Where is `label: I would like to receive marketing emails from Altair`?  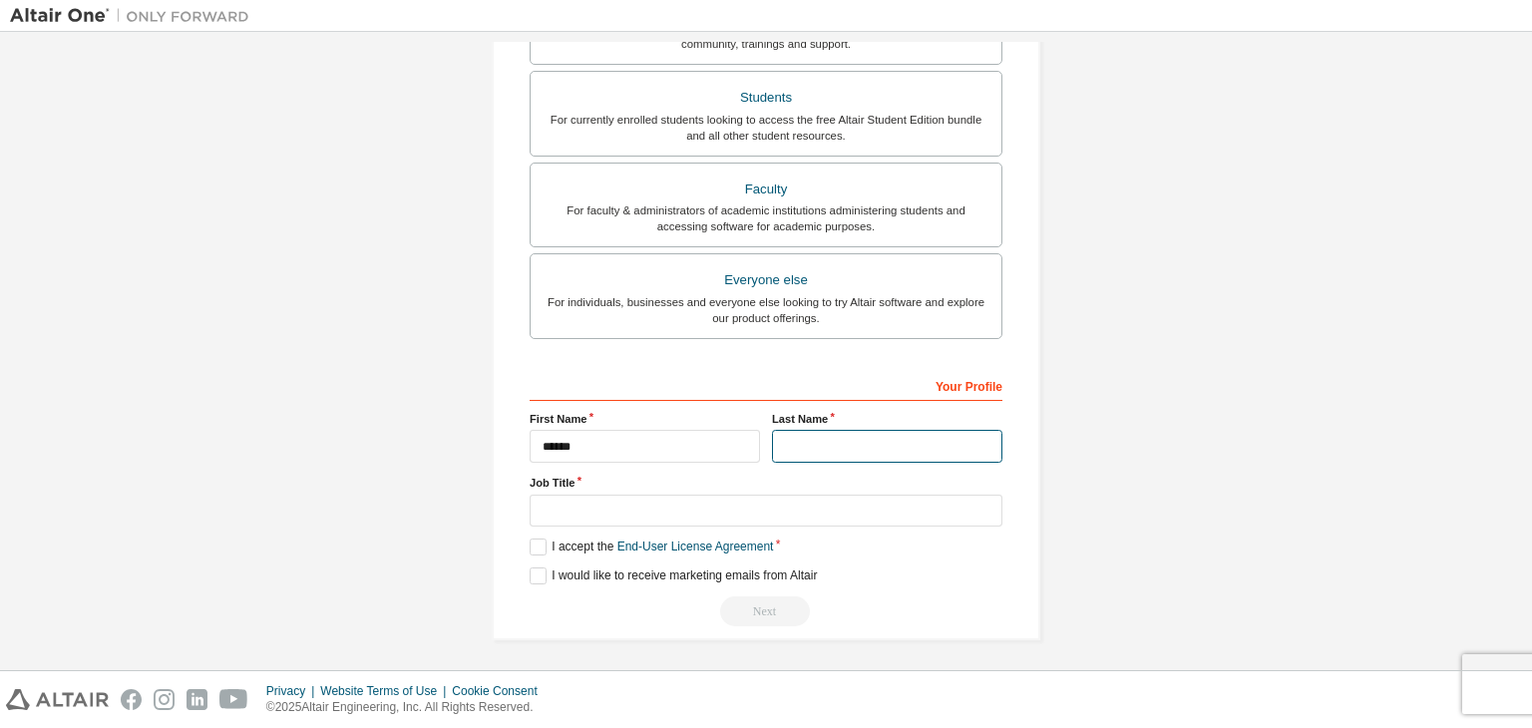
label: I would like to receive marketing emails from Altair is located at coordinates (673, 575).